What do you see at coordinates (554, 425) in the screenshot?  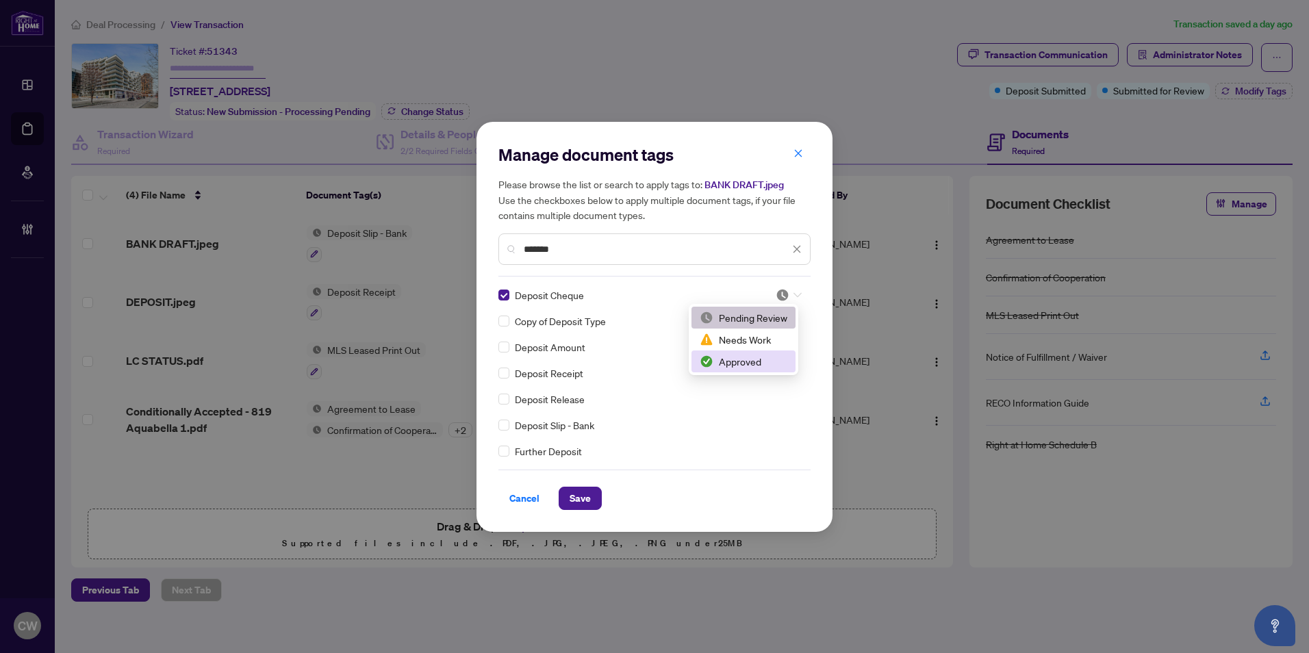 I see `span: Deposit Slip - Bank` at bounding box center [554, 425].